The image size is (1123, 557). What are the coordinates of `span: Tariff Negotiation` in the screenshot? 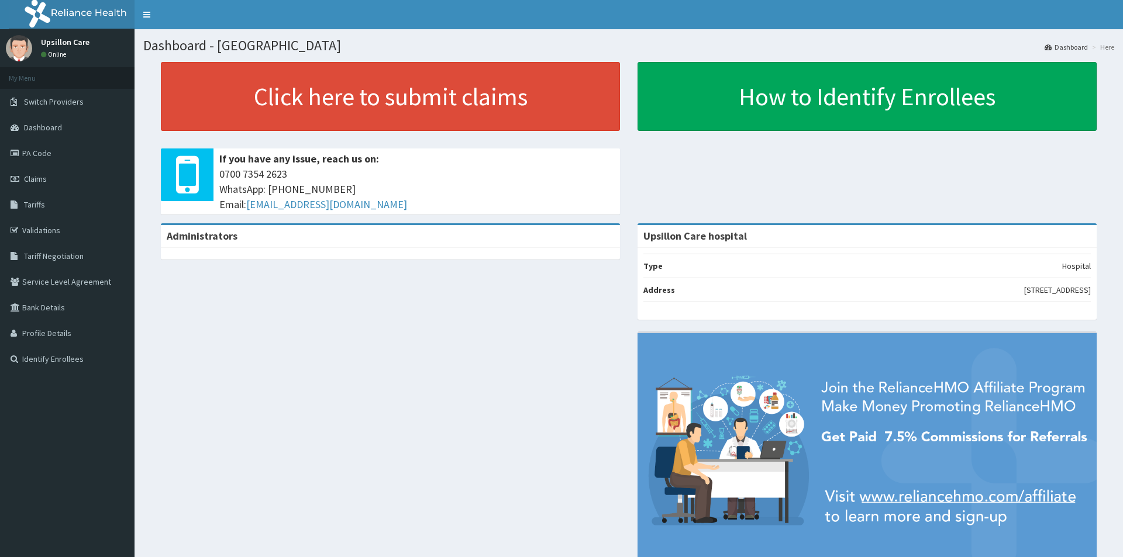 It's located at (54, 256).